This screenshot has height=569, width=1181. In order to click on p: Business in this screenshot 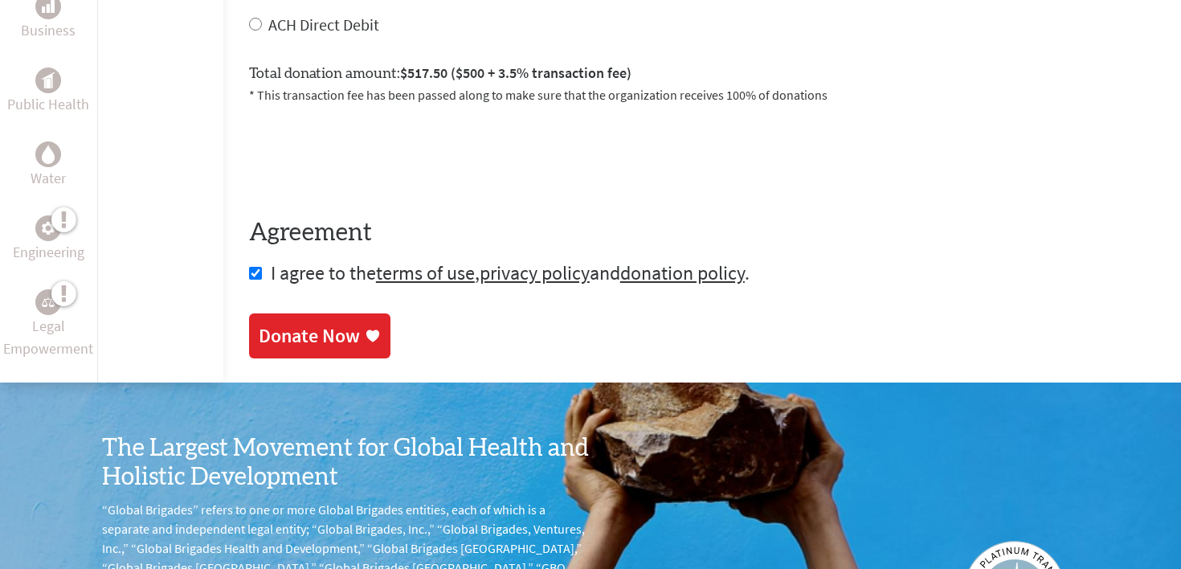, I will do `click(48, 31)`.